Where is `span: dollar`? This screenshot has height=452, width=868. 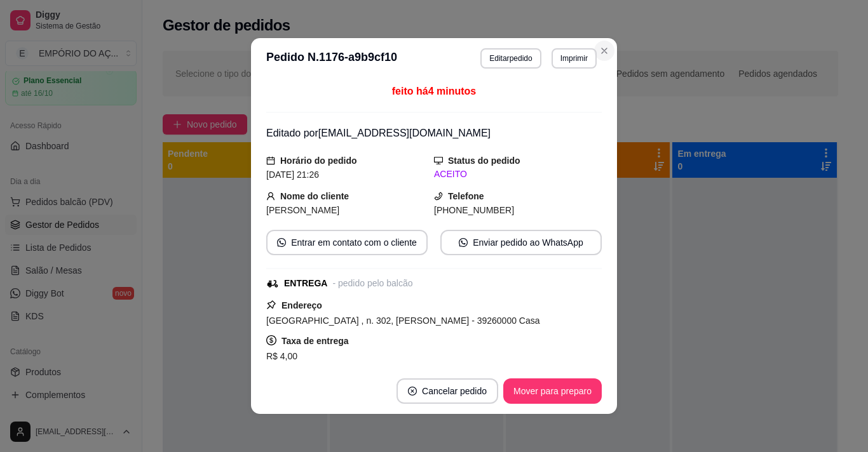
span: dollar is located at coordinates (271, 341).